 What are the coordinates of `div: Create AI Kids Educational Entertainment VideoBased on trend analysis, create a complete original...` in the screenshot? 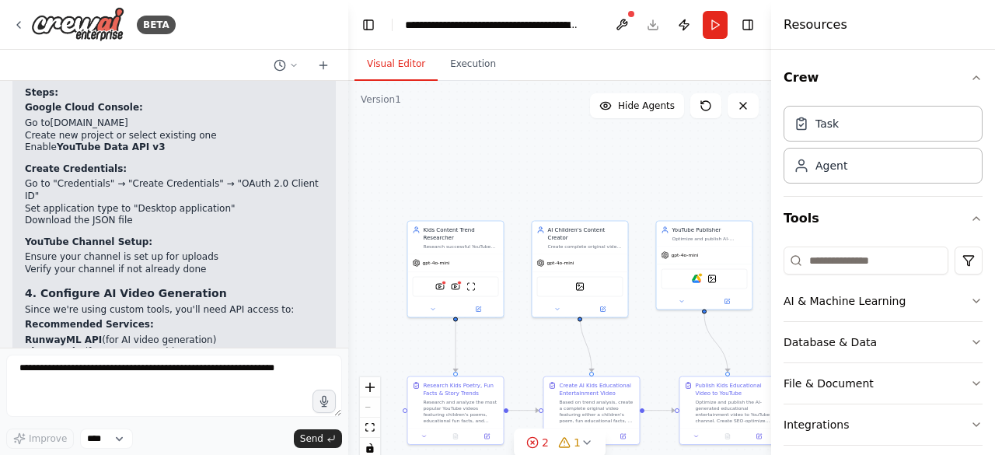 It's located at (592, 410).